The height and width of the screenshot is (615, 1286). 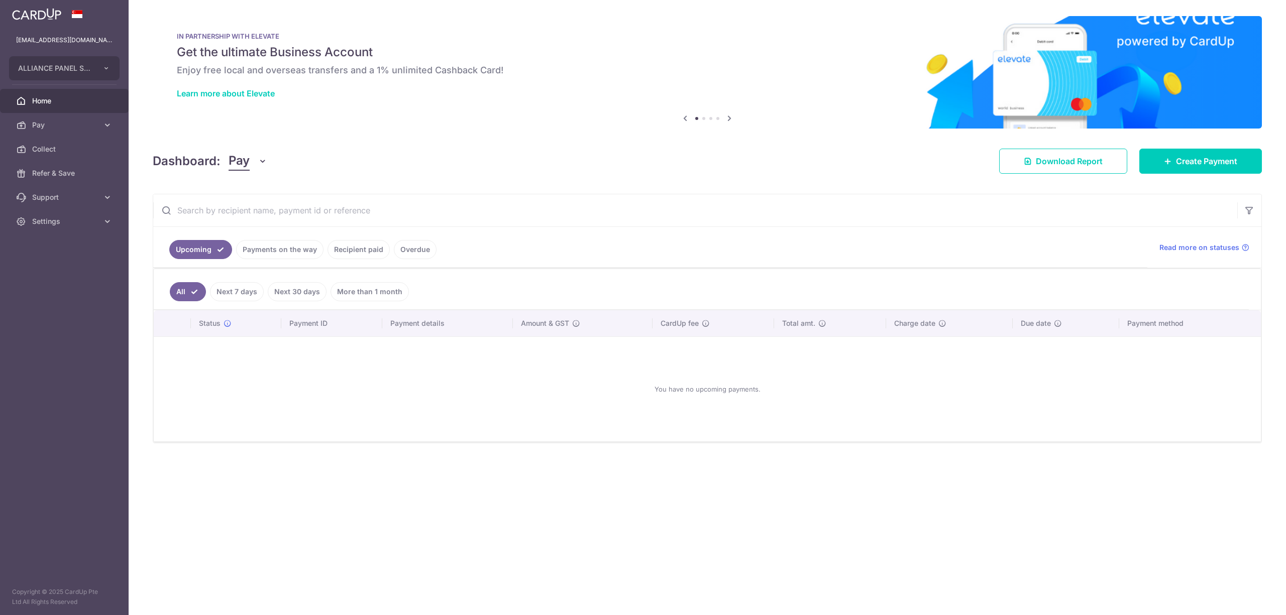 I want to click on p: IN PARTNERSHIP WITH ELEVATE, so click(x=707, y=36).